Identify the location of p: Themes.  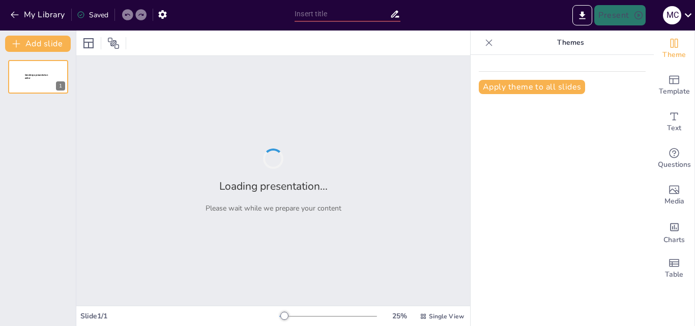
(570, 43).